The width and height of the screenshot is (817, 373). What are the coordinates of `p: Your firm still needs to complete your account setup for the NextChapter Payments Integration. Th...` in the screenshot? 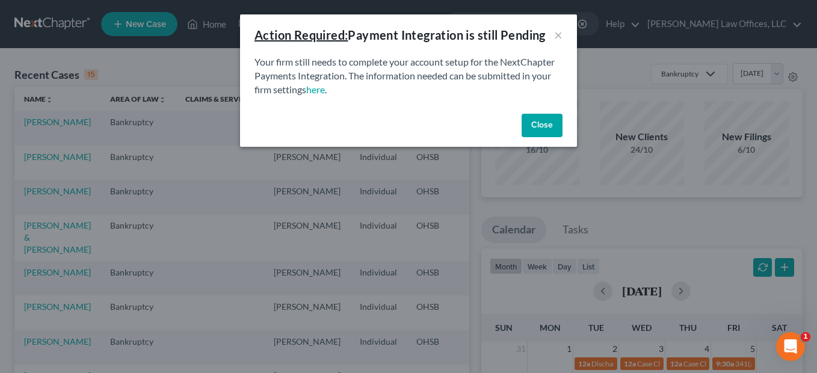 It's located at (408, 76).